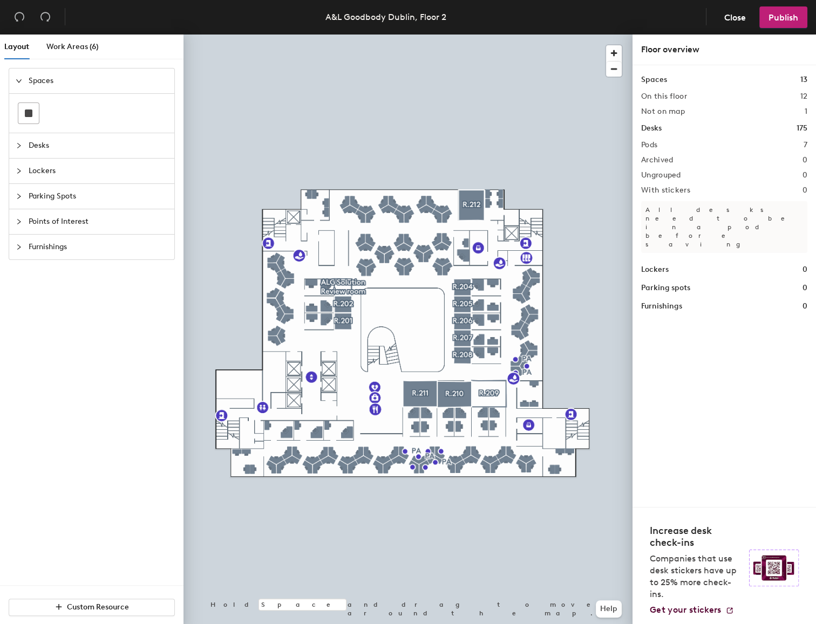 This screenshot has height=624, width=816. Describe the element at coordinates (735, 17) in the screenshot. I see `span: Close` at that location.